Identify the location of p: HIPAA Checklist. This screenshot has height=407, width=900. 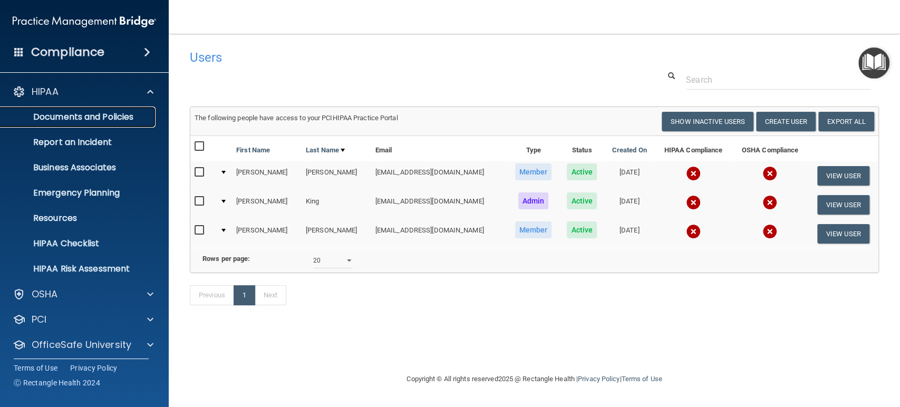
(79, 244).